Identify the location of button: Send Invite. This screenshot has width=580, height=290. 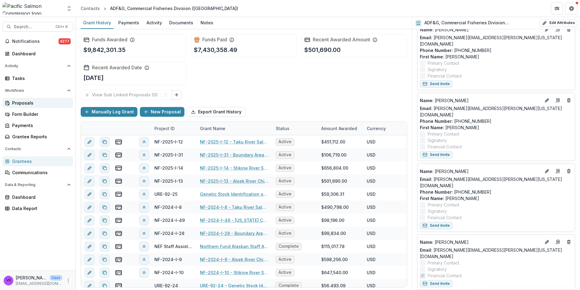
(437, 84).